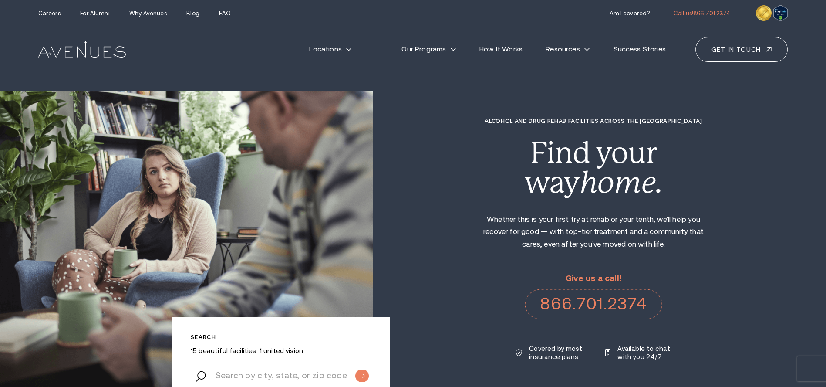 The height and width of the screenshot is (387, 826). Describe the element at coordinates (640, 49) in the screenshot. I see `a: Success Stories` at that location.